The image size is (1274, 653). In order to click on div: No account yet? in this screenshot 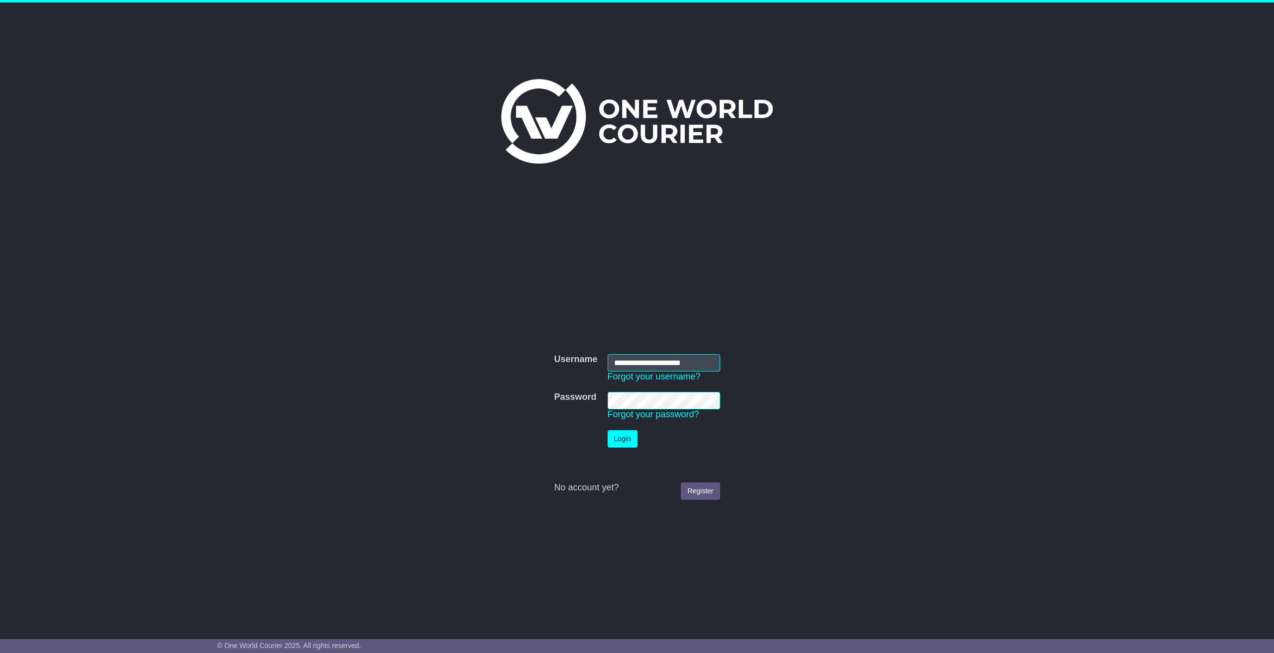, I will do `click(636, 488)`.